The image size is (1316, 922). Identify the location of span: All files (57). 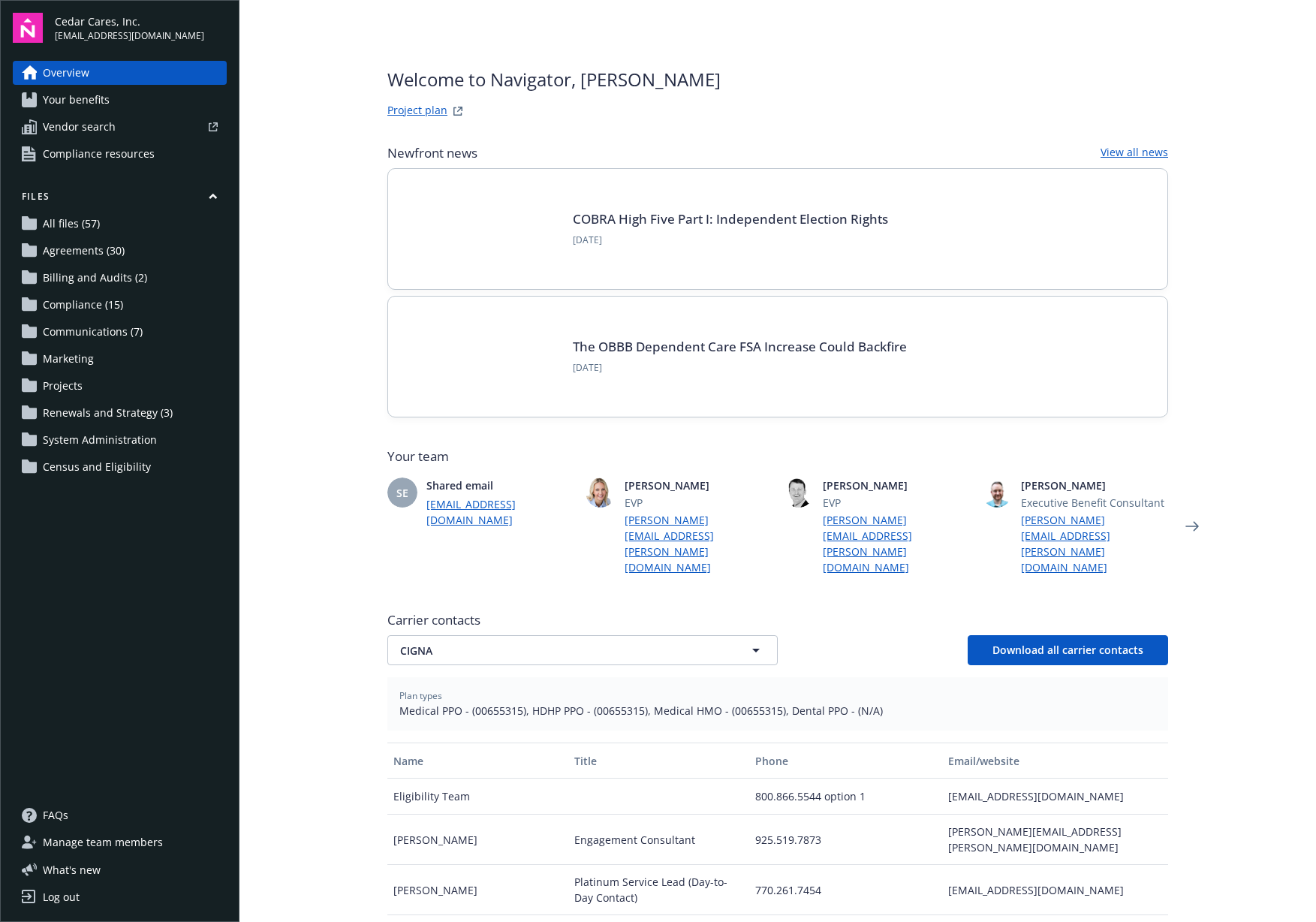
(71, 223).